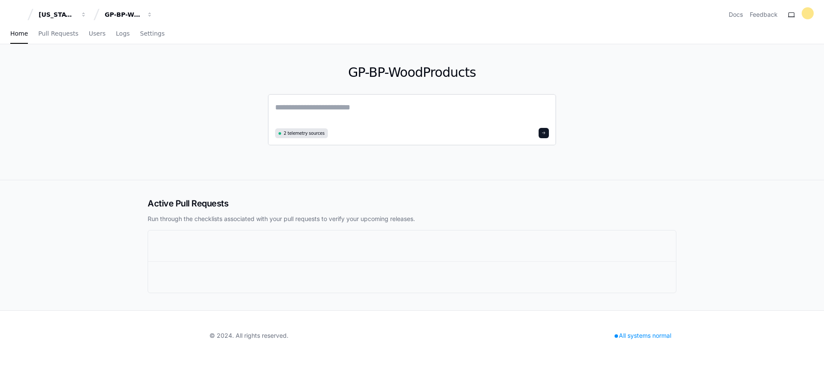 This screenshot has height=391, width=824. Describe the element at coordinates (129, 15) in the screenshot. I see `button: GP-BP-WoodProducts` at that location.